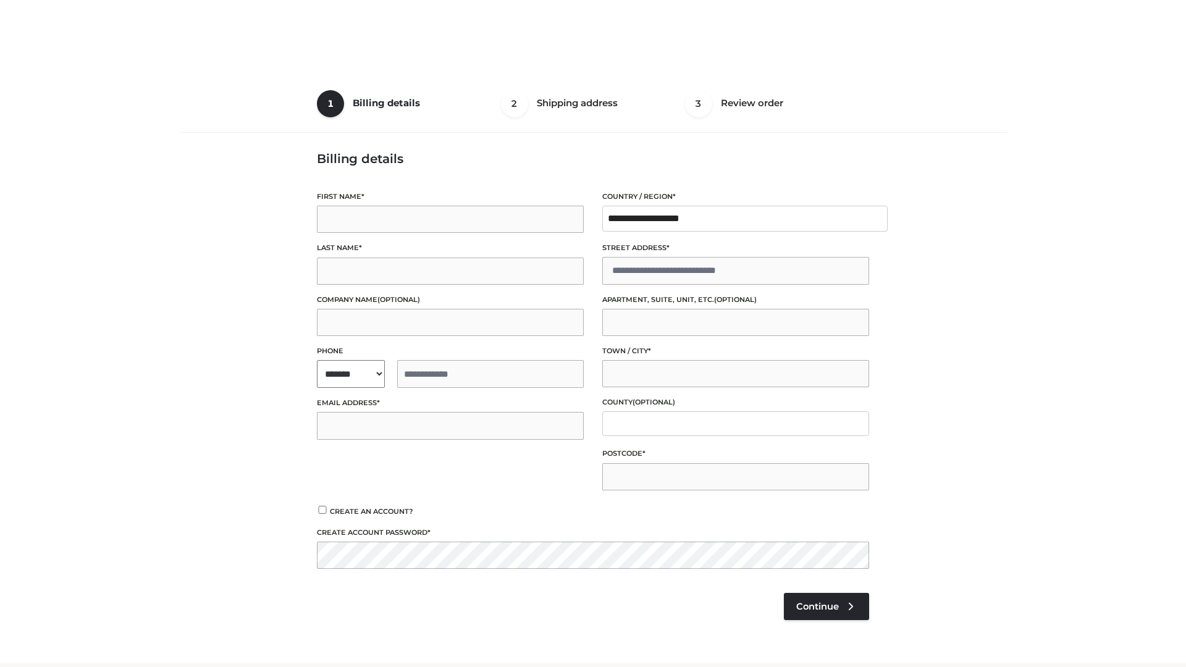 The width and height of the screenshot is (1186, 667). What do you see at coordinates (752, 103) in the screenshot?
I see `span: Review order` at bounding box center [752, 103].